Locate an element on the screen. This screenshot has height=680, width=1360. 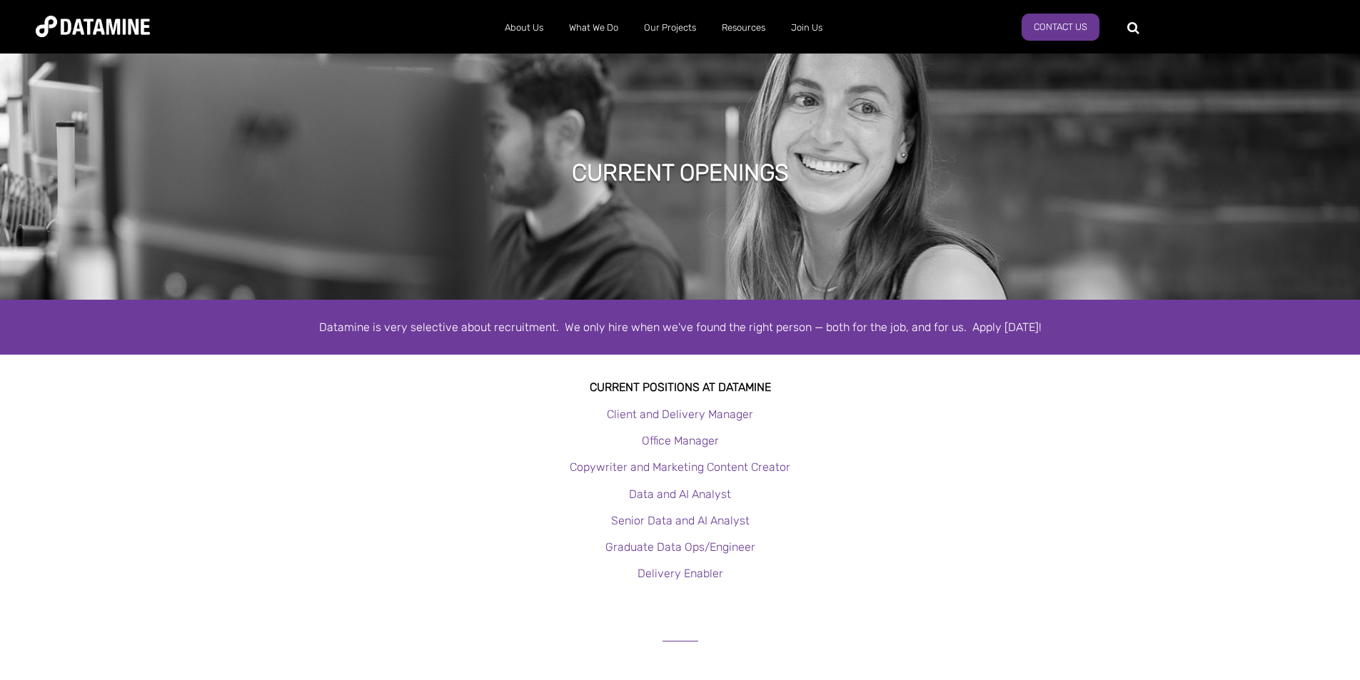
h1: Current Openings is located at coordinates (680, 173).